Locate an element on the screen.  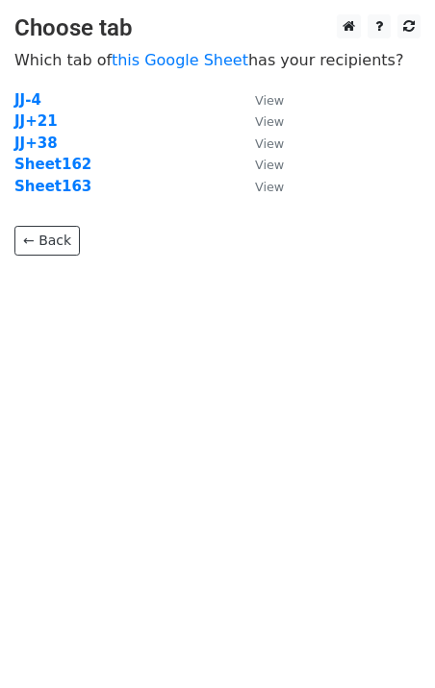
strong: Sheet163 is located at coordinates (53, 187).